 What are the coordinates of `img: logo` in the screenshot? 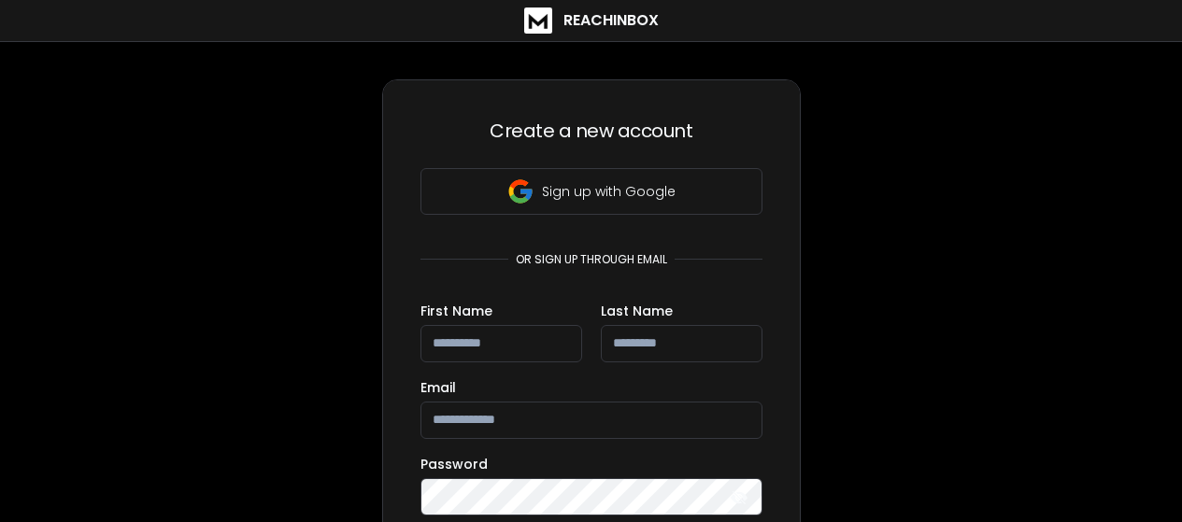 It's located at (538, 21).